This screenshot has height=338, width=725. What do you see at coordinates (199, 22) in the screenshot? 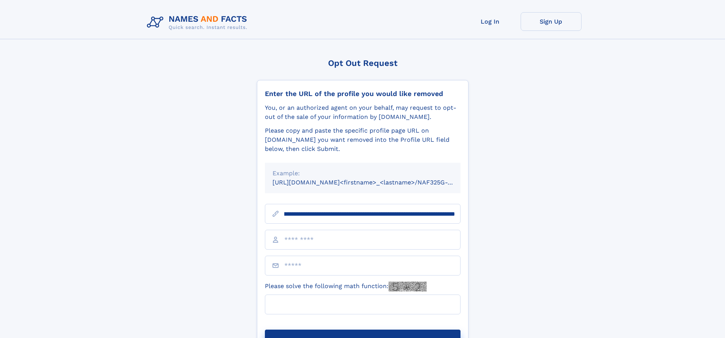
I see `img: Logo Names and Facts` at bounding box center [199, 22].